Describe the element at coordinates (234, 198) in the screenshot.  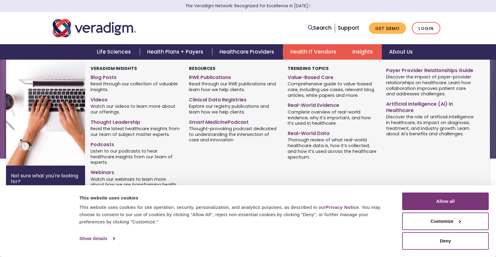
I see `div: This website uses cookies` at that location.